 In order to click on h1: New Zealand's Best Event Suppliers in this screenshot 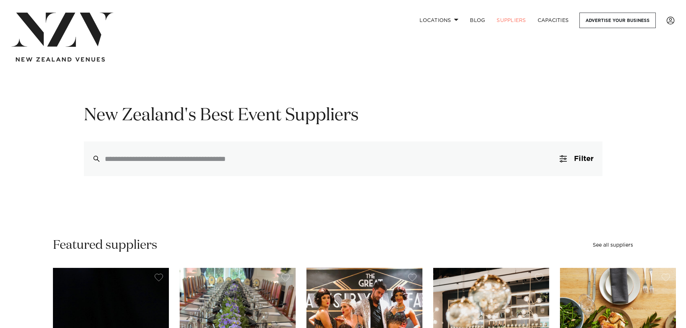, I will do `click(343, 116)`.